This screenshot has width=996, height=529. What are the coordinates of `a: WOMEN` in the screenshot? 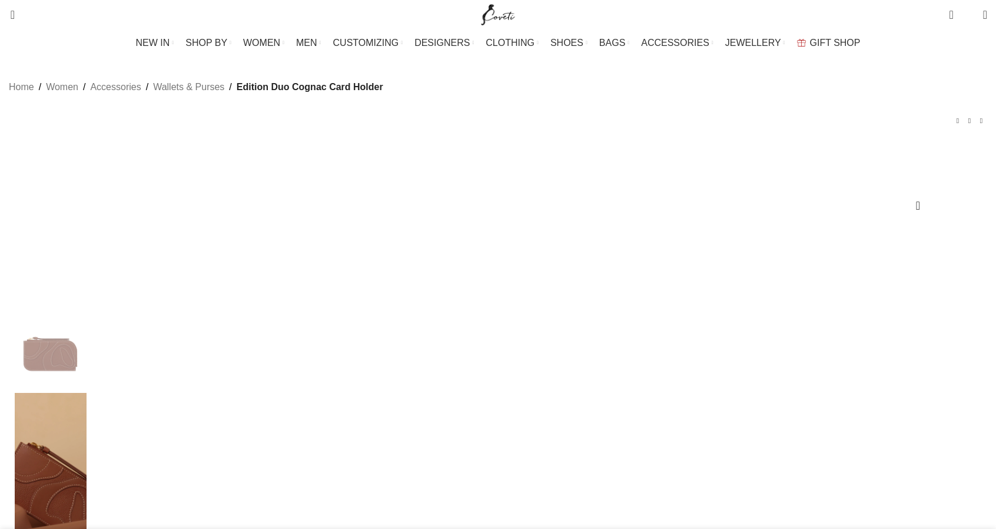 It's located at (264, 43).